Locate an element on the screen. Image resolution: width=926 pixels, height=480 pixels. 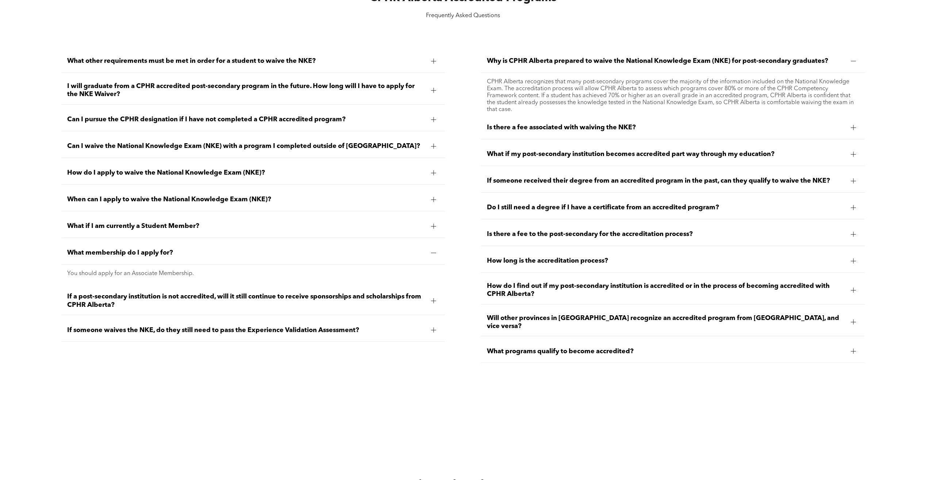
span: Is there a fee associated with waiving the NKE? is located at coordinates (666, 127).